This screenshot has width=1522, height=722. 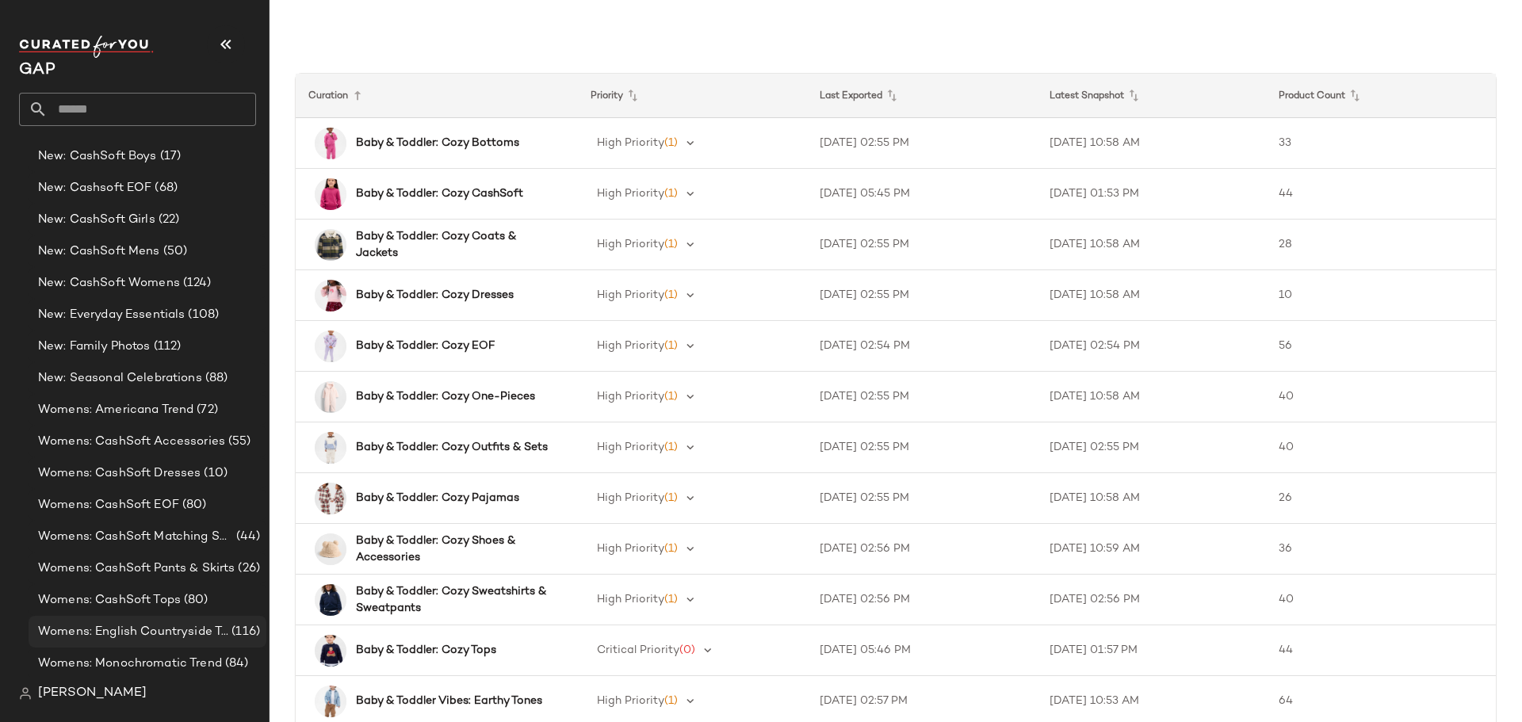 I want to click on b: Baby & Toddler: Cozy Tops, so click(x=426, y=650).